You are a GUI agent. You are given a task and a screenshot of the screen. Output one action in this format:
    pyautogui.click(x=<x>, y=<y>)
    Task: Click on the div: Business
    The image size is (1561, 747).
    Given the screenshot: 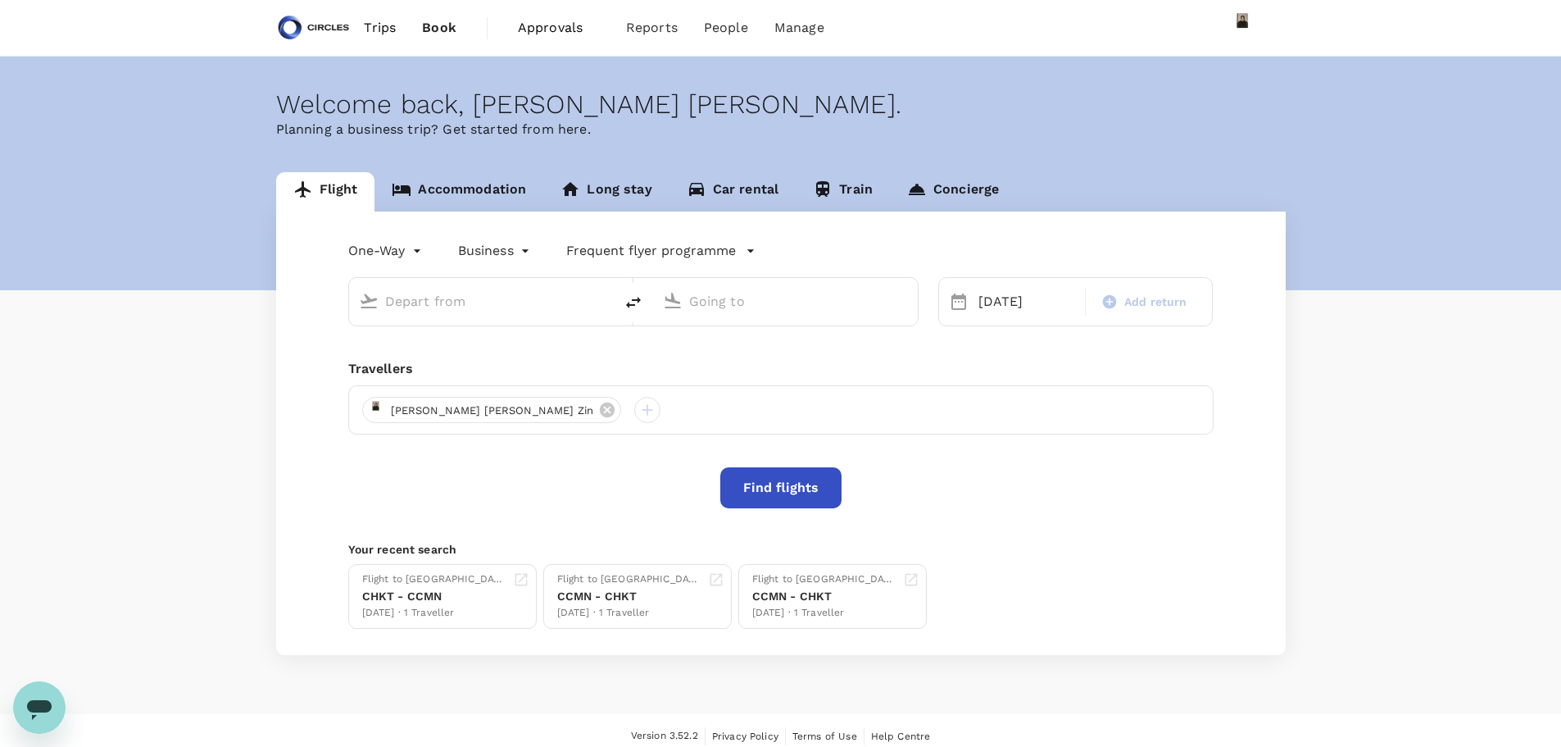 What is the action you would take?
    pyautogui.click(x=496, y=251)
    